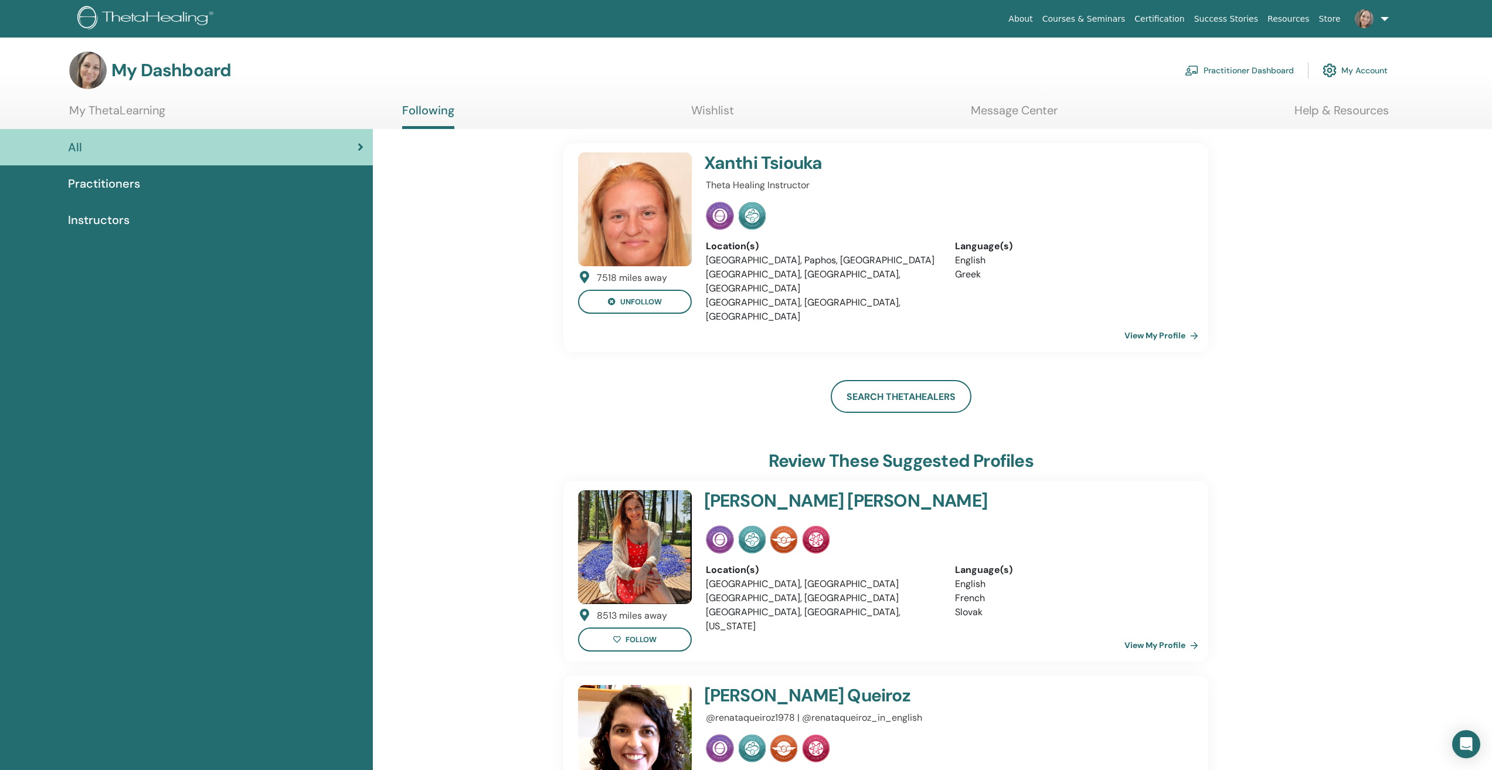 This screenshot has height=770, width=1492. I want to click on h4: Xanthi Tsiouka, so click(905, 163).